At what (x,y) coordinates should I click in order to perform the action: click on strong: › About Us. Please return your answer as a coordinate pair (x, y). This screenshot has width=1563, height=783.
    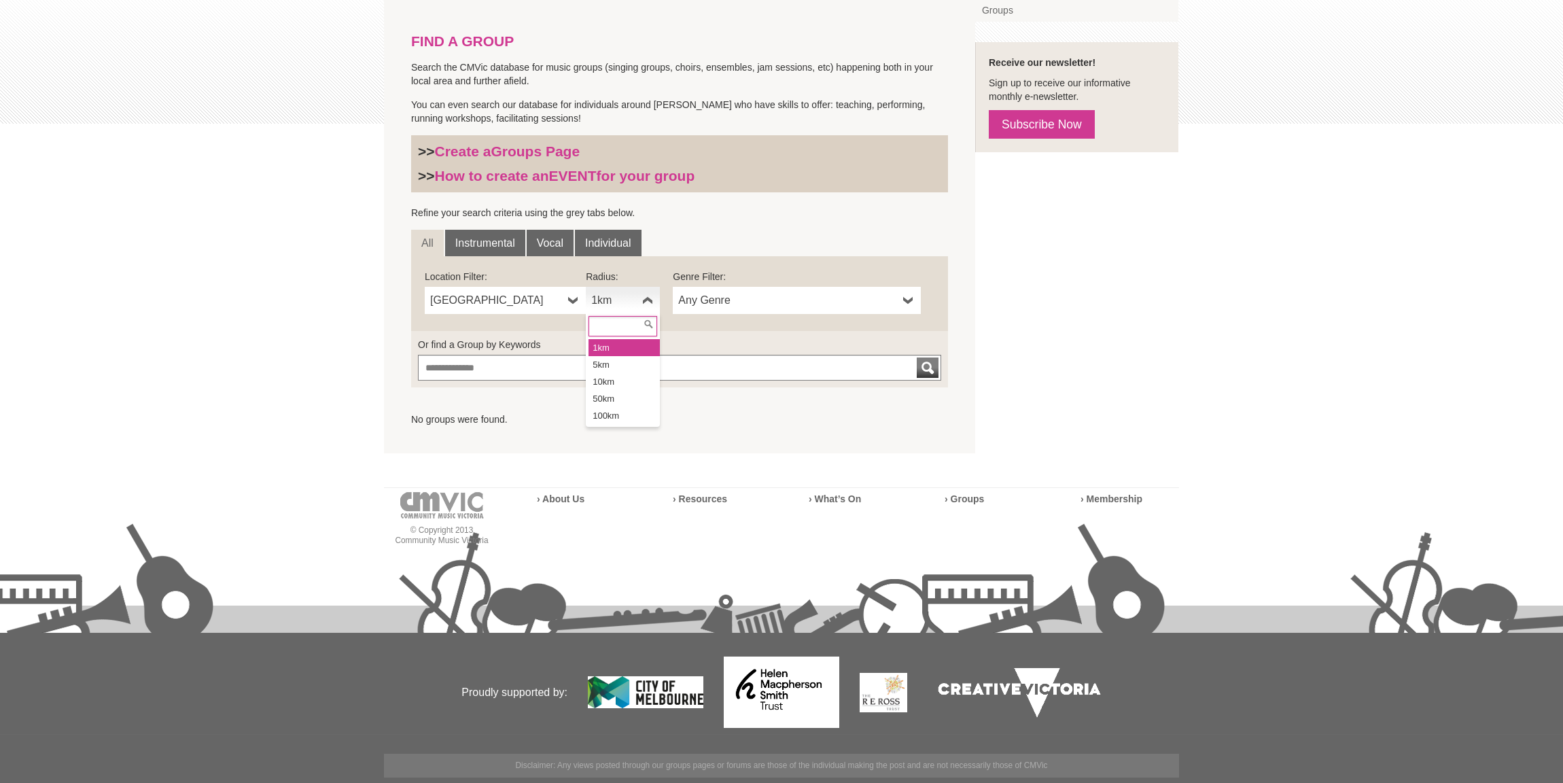
    Looking at the image, I should click on (561, 499).